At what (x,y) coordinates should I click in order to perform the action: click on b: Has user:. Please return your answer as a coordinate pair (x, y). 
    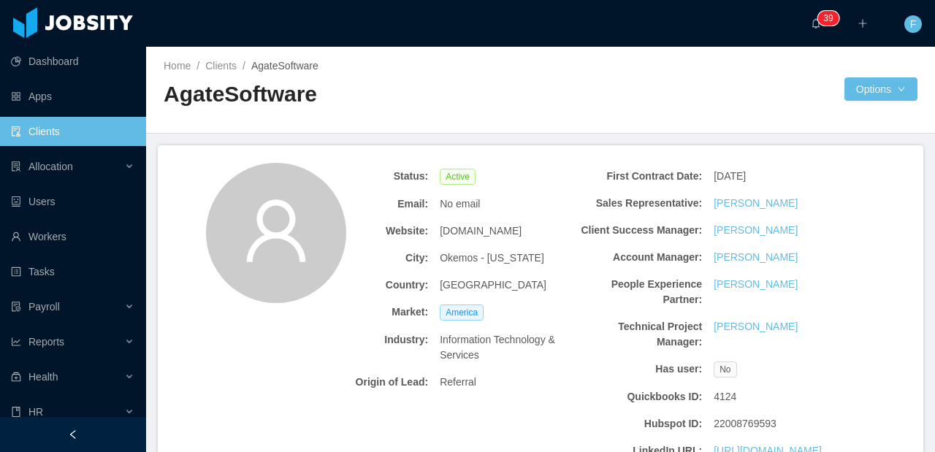
    Looking at the image, I should click on (640, 369).